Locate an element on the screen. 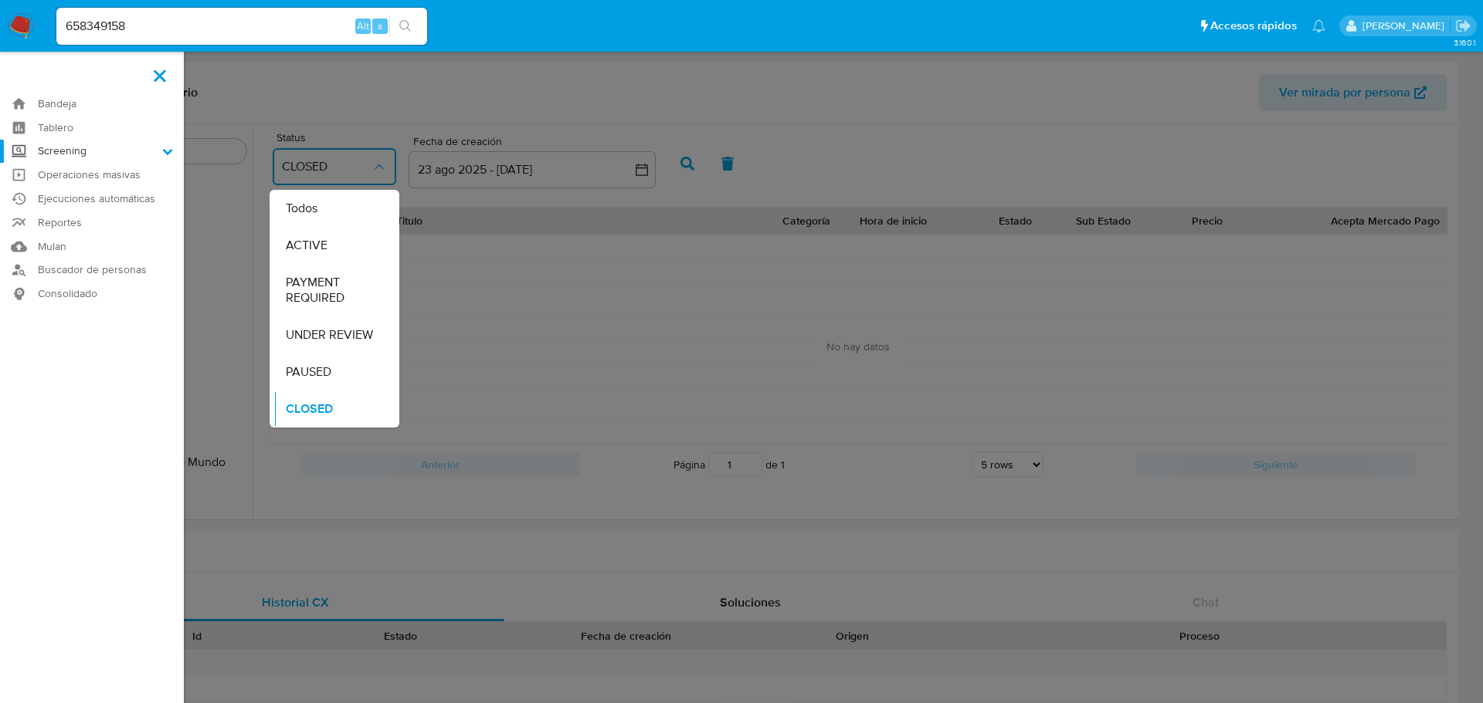  span: s is located at coordinates (380, 25).